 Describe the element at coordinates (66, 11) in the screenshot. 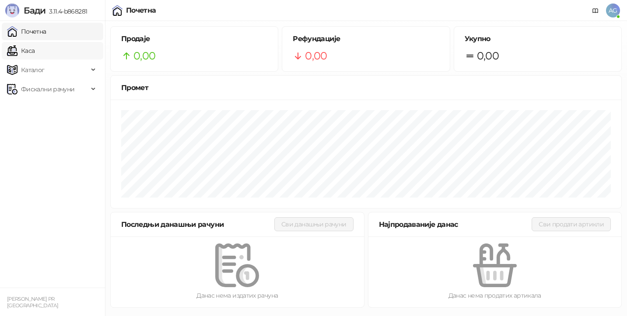

I see `span: 3.11.4-b868281` at that location.